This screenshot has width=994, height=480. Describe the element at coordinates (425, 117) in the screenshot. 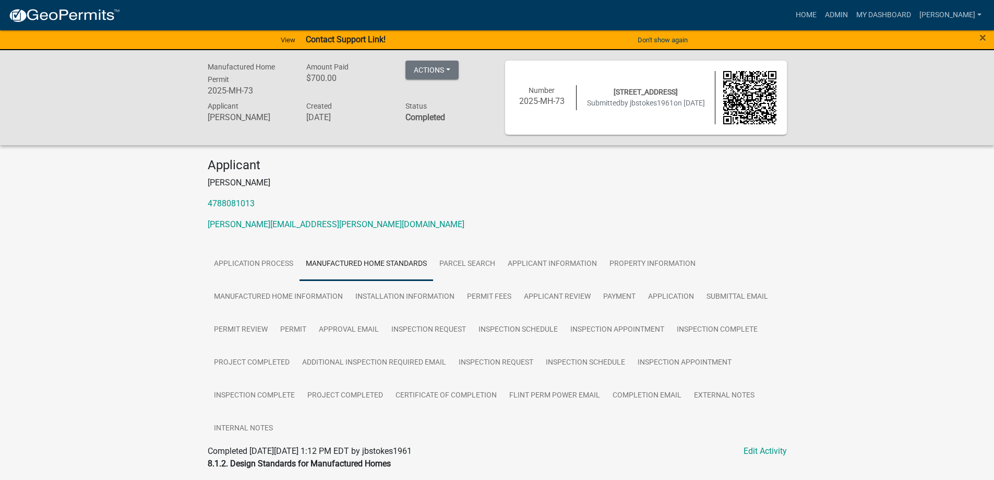

I see `strong: Completed` at that location.